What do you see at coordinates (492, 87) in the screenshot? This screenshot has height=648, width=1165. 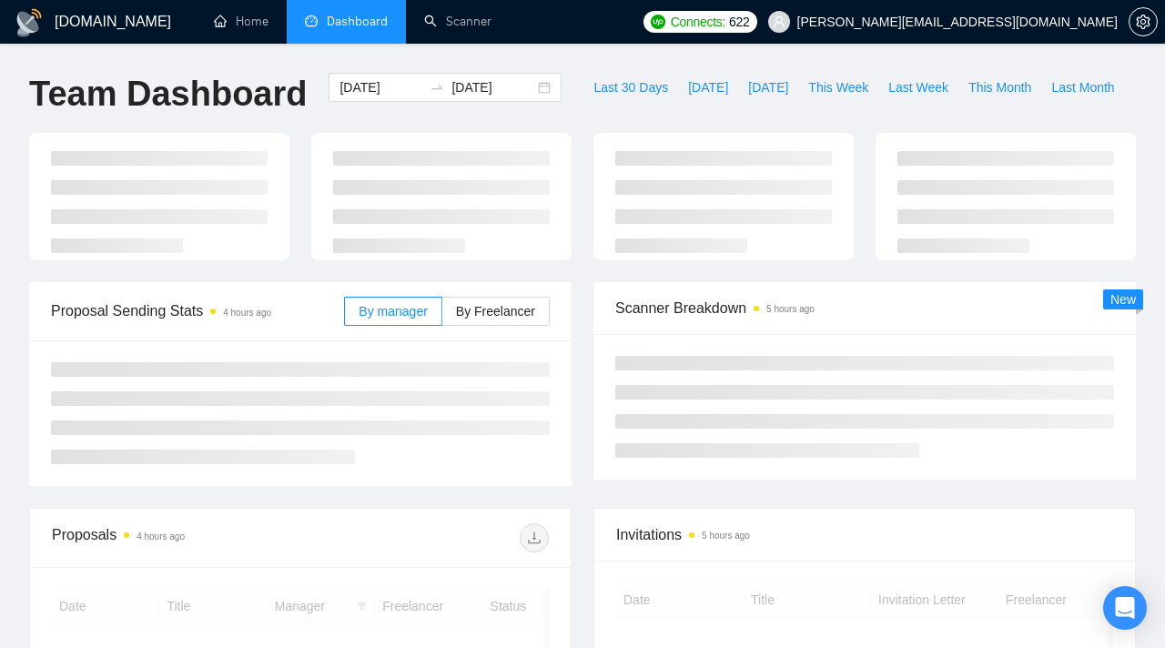 I see `input: End date` at bounding box center [492, 87].